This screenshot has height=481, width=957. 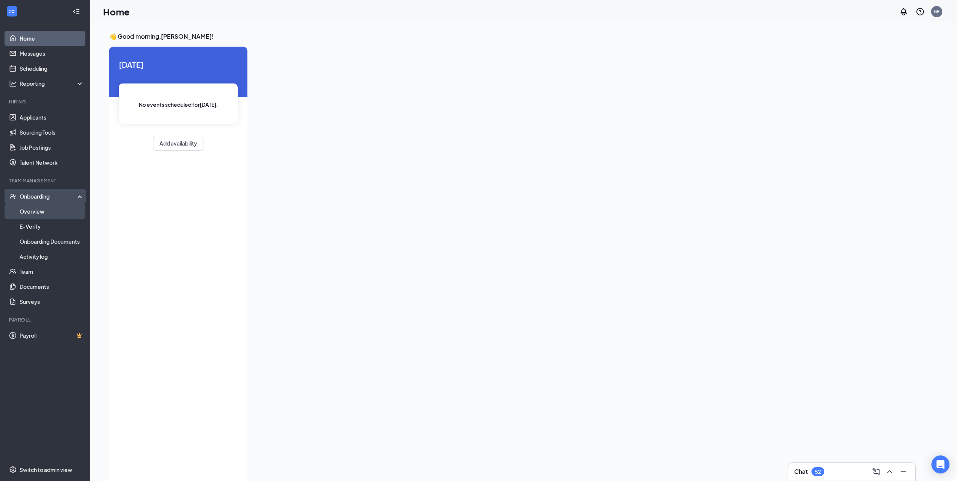 What do you see at coordinates (45, 320) in the screenshot?
I see `div: Payroll` at bounding box center [45, 320].